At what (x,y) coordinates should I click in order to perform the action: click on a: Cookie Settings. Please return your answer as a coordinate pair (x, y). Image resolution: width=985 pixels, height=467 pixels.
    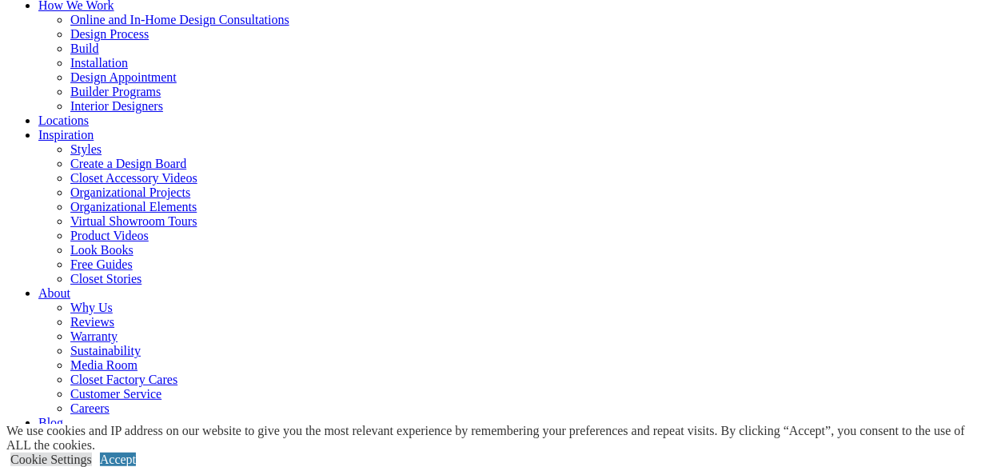
    Looking at the image, I should click on (51, 459).